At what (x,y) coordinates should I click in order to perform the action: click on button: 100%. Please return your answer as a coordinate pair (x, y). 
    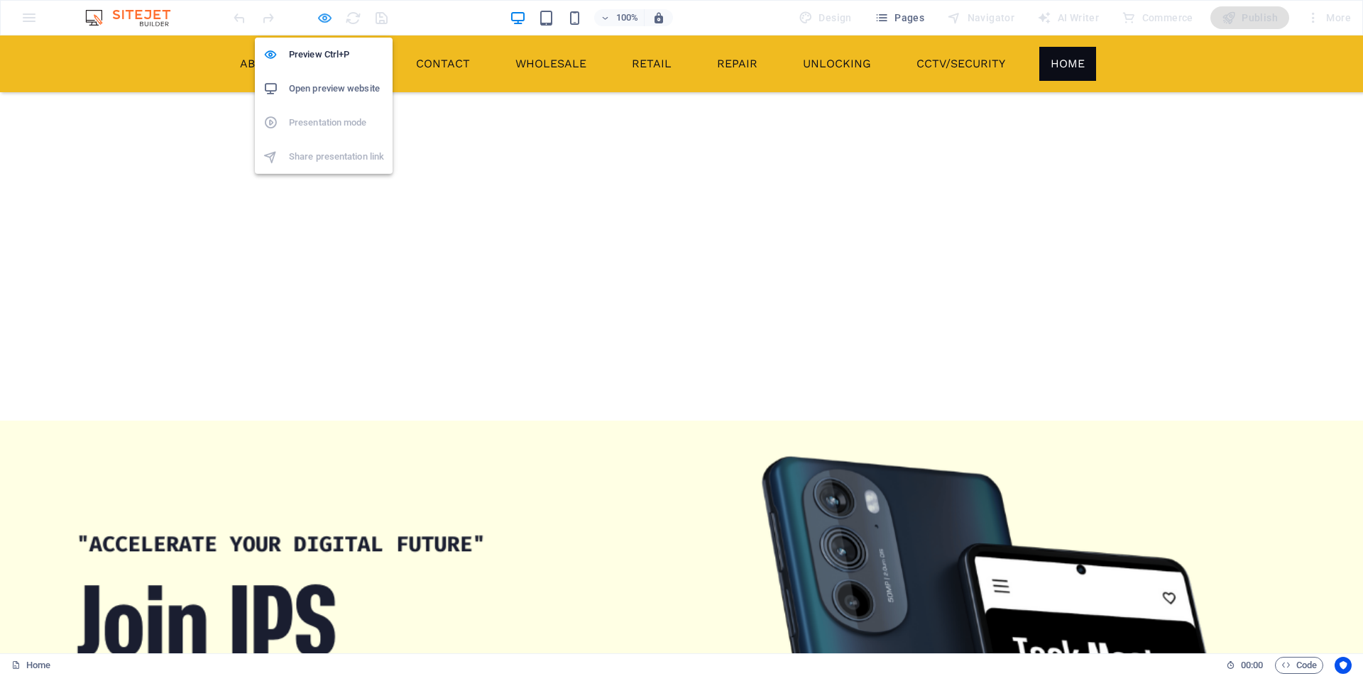
    Looking at the image, I should click on (619, 18).